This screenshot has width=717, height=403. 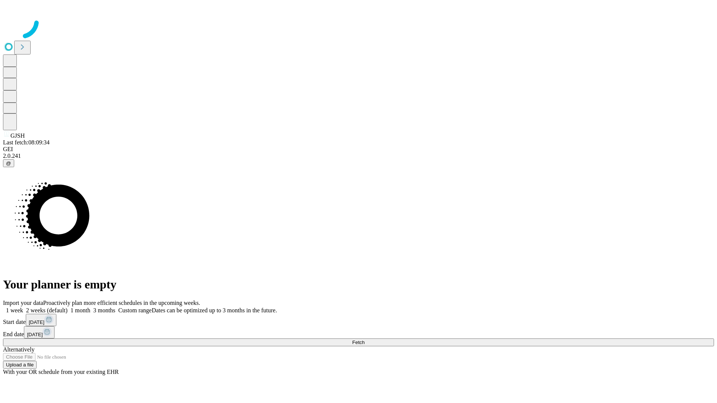 I want to click on div: End date, so click(x=359, y=332).